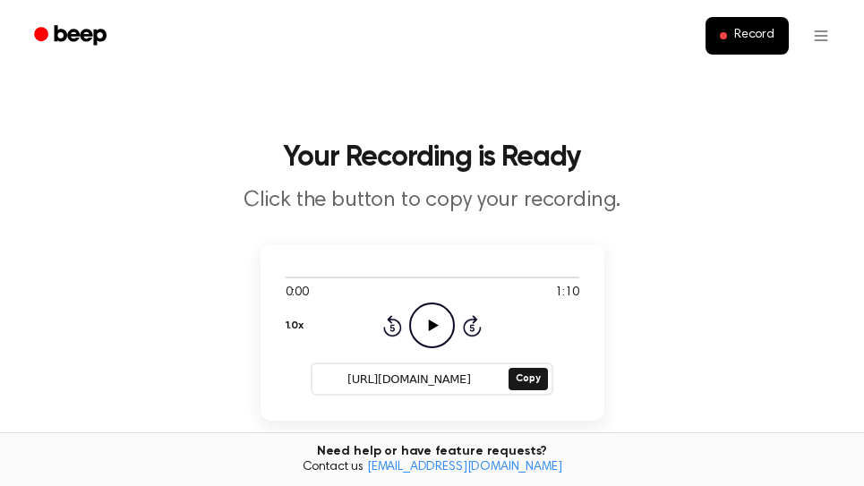 The height and width of the screenshot is (486, 864). Describe the element at coordinates (432, 158) in the screenshot. I see `h1: Your Recording is Ready` at that location.